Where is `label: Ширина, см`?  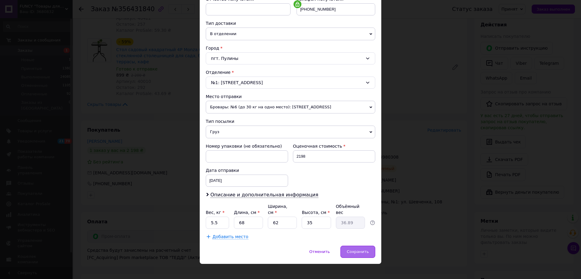 label: Ширина, см is located at coordinates (277, 209).